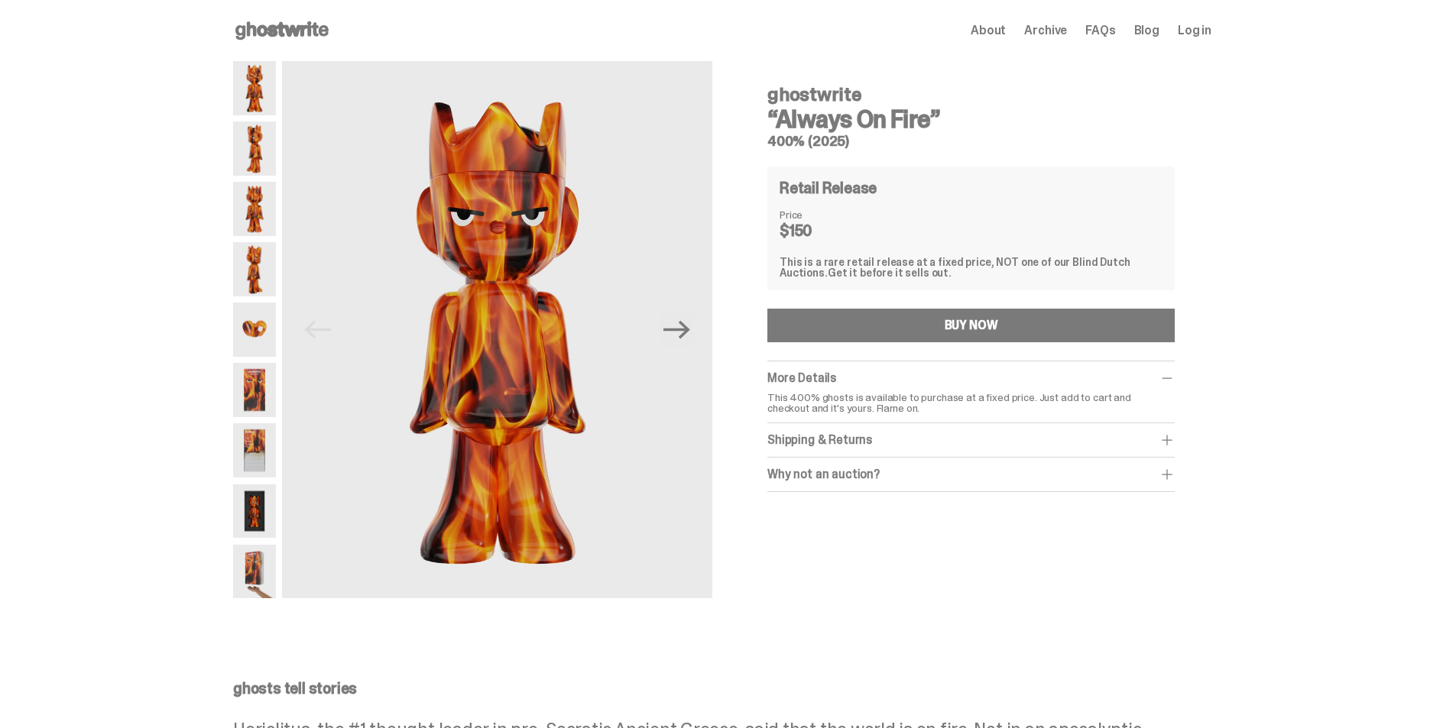 This screenshot has width=1456, height=728. What do you see at coordinates (1046, 31) in the screenshot?
I see `span: Archive` at bounding box center [1046, 31].